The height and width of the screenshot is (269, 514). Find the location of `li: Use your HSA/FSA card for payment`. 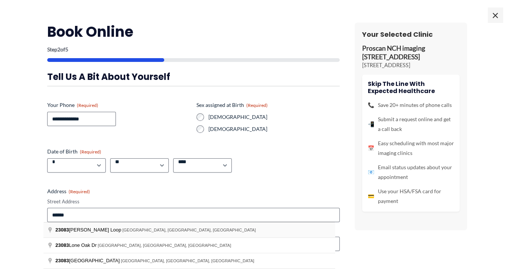

li: Use your HSA/FSA card for payment is located at coordinates (411, 196).